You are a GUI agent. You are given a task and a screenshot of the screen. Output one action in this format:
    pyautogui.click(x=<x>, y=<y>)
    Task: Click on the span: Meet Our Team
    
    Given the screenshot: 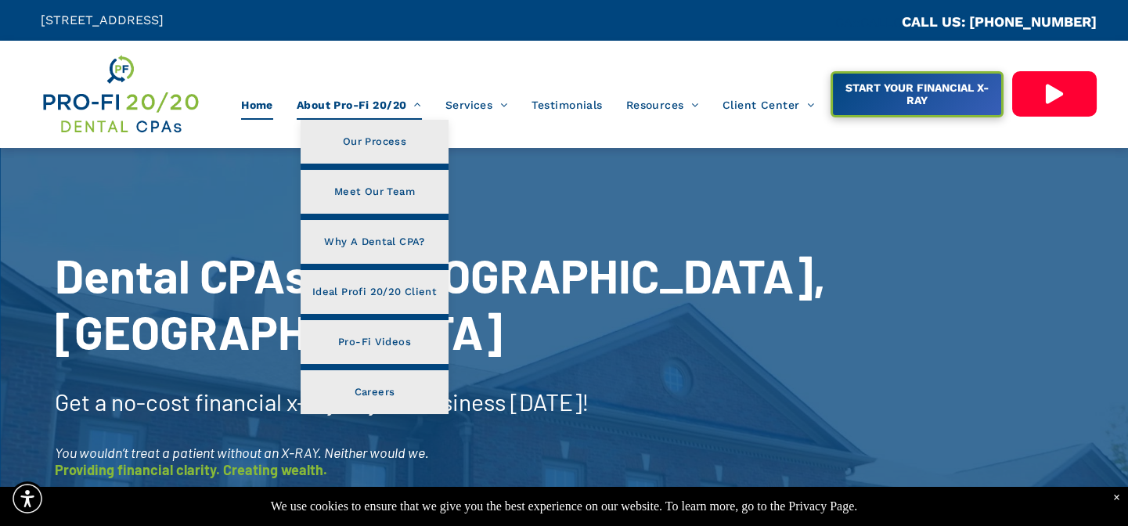 What is the action you would take?
    pyautogui.click(x=374, y=192)
    